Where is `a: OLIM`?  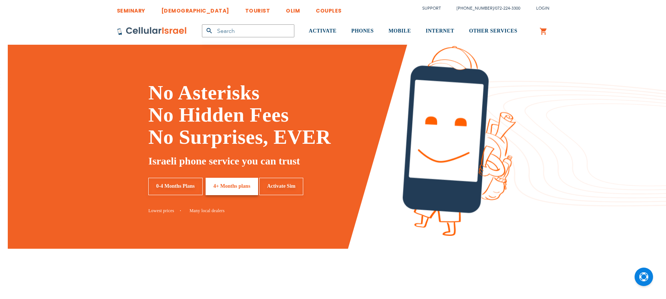 a: OLIM is located at coordinates (293, 9).